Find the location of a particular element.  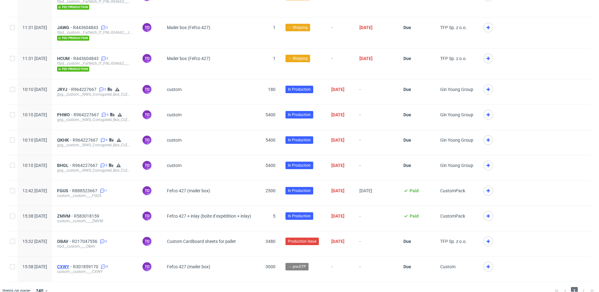

span: Production Issue is located at coordinates (302, 241).